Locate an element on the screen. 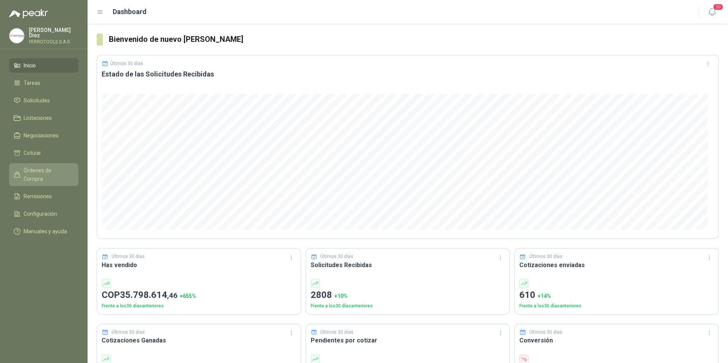 The width and height of the screenshot is (728, 363). a: Remisiones is located at coordinates (44, 196).